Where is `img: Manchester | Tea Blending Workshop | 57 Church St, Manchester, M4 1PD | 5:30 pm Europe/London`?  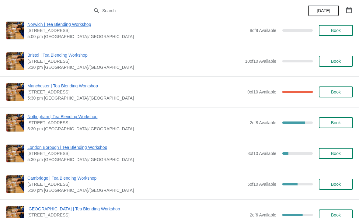
img: Manchester | Tea Blending Workshop | 57 Church St, Manchester, M4 1PD | 5:30 pm Europe/London is located at coordinates (15, 92).